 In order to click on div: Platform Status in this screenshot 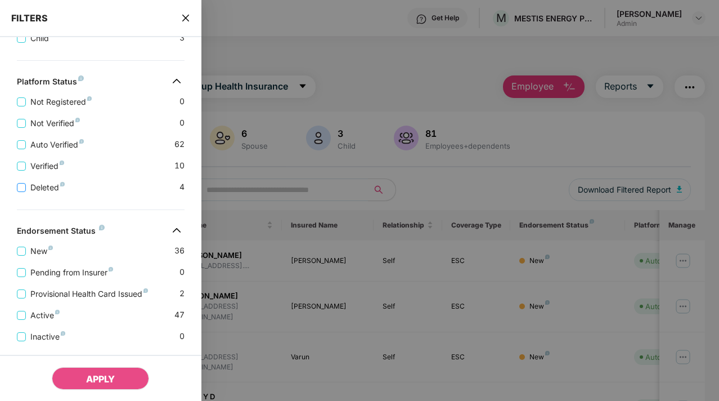, I will do `click(50, 83)`.